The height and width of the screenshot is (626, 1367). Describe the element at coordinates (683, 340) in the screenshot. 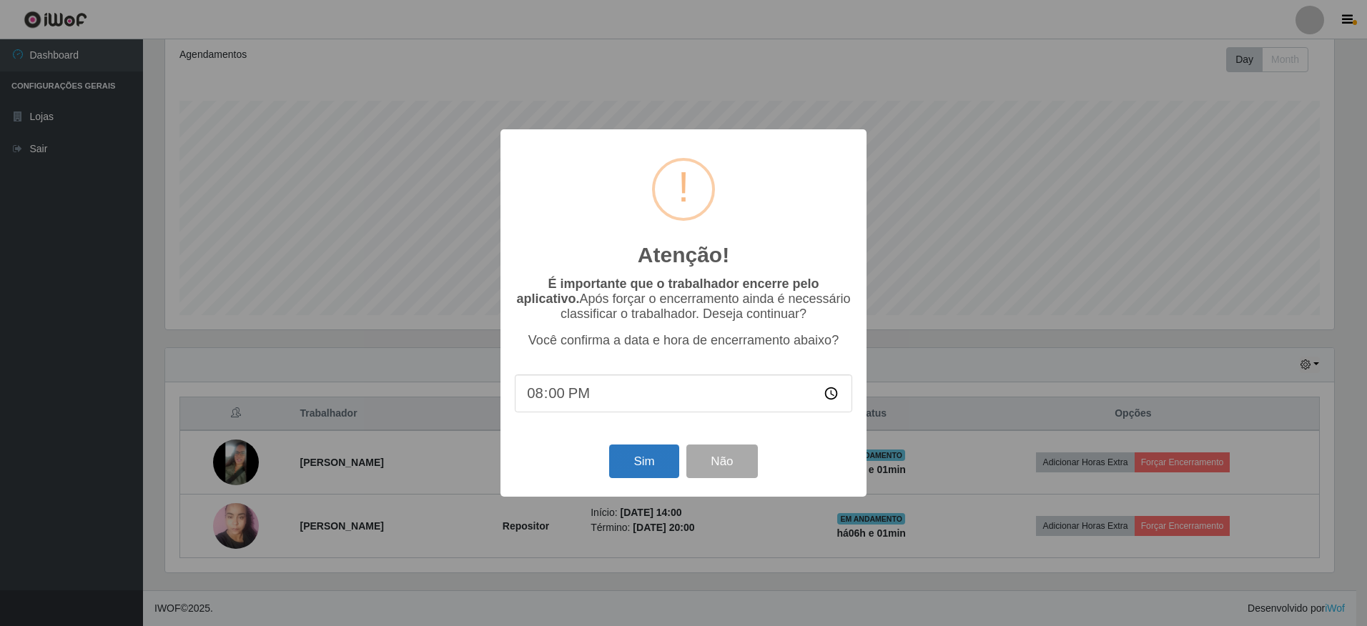

I see `p: Você confirma a data e hora de encerramento abaixo?` at that location.